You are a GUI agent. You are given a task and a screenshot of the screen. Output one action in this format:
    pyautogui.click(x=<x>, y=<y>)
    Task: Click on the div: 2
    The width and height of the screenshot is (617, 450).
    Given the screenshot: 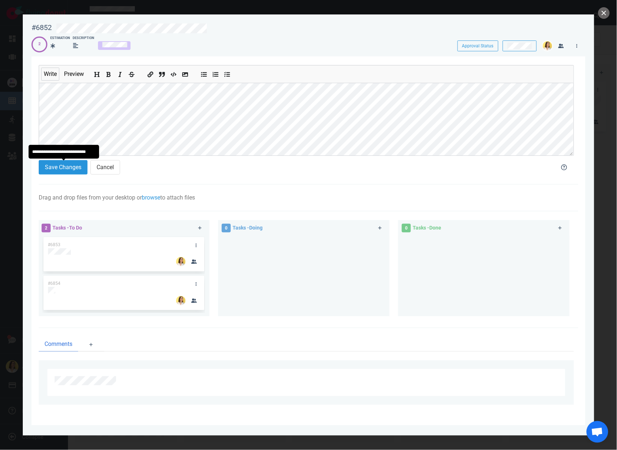 What is the action you would take?
    pyautogui.click(x=39, y=44)
    